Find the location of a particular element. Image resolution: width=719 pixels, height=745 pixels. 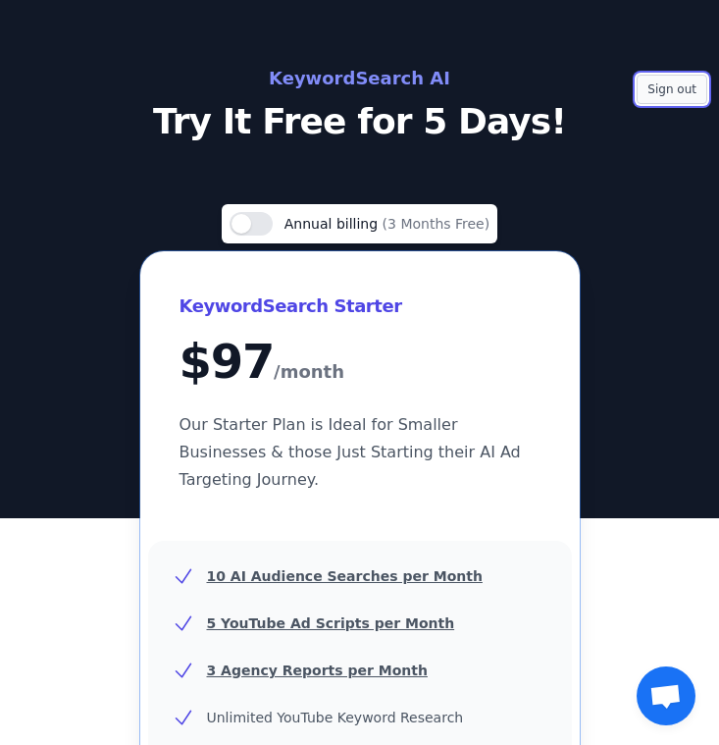

p: Try It Free for 5 Days! is located at coordinates (360, 122).